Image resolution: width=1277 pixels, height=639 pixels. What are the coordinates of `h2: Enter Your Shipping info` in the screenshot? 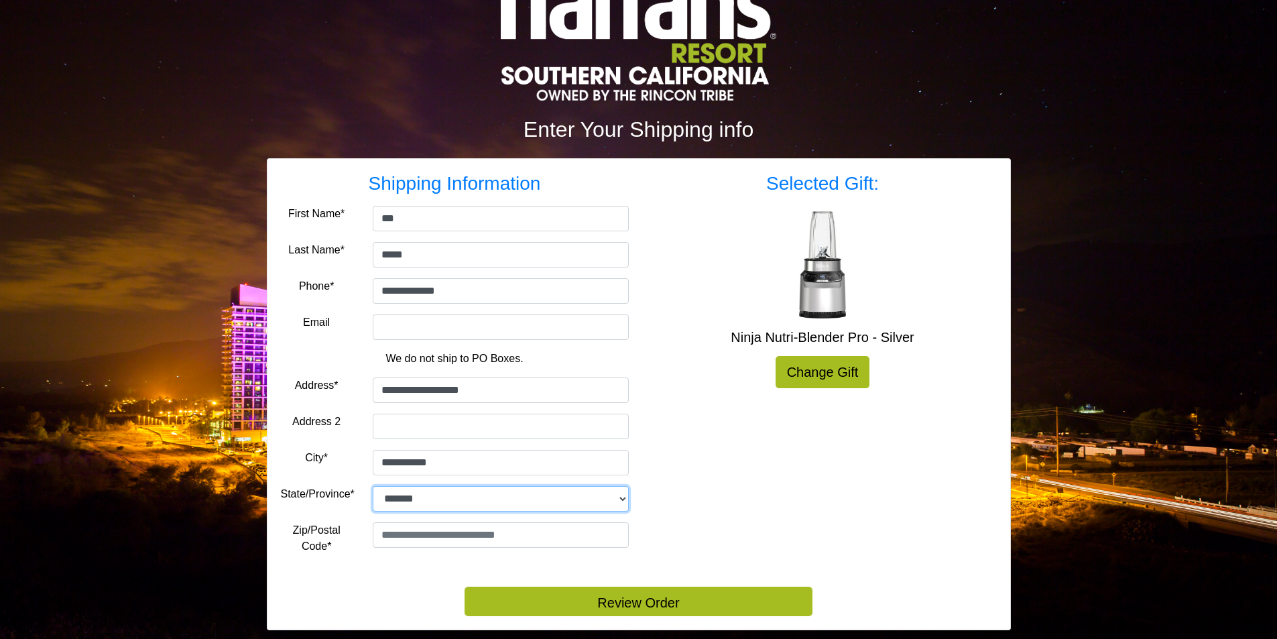 It's located at (639, 129).